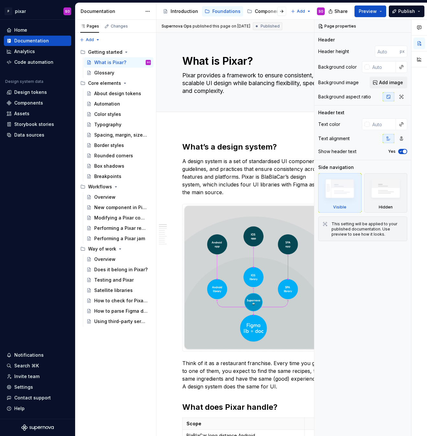  Describe the element at coordinates (90, 26) in the screenshot. I see `div: Pages` at that location.